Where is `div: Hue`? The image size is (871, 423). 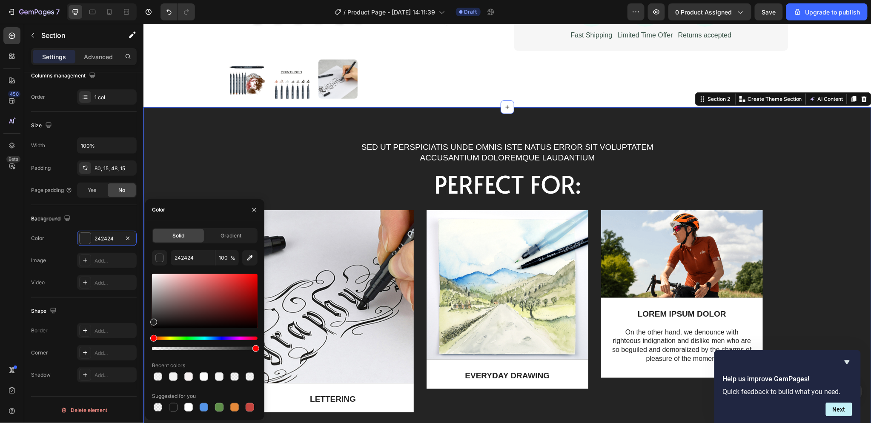
div: Hue is located at coordinates (205, 339).